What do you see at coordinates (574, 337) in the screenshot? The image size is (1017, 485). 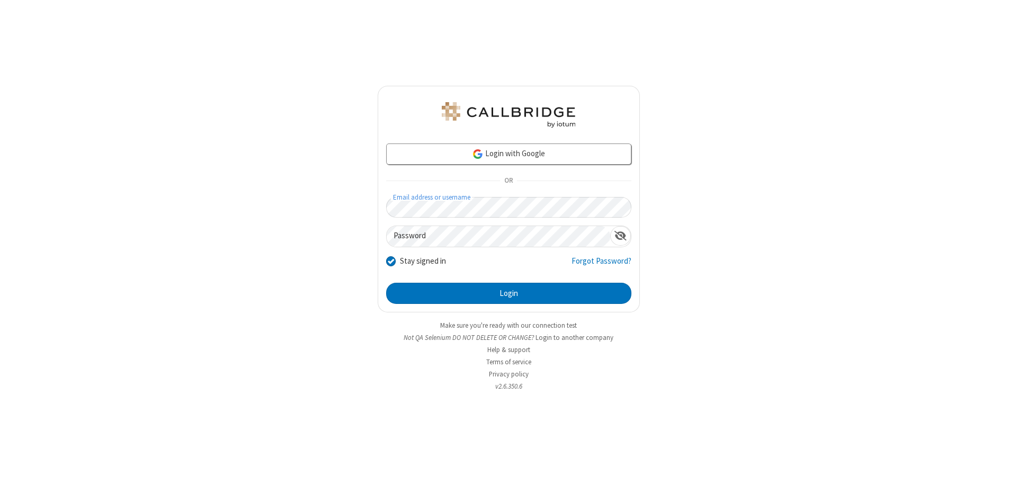 I see `button: Login to another company` at bounding box center [574, 337].